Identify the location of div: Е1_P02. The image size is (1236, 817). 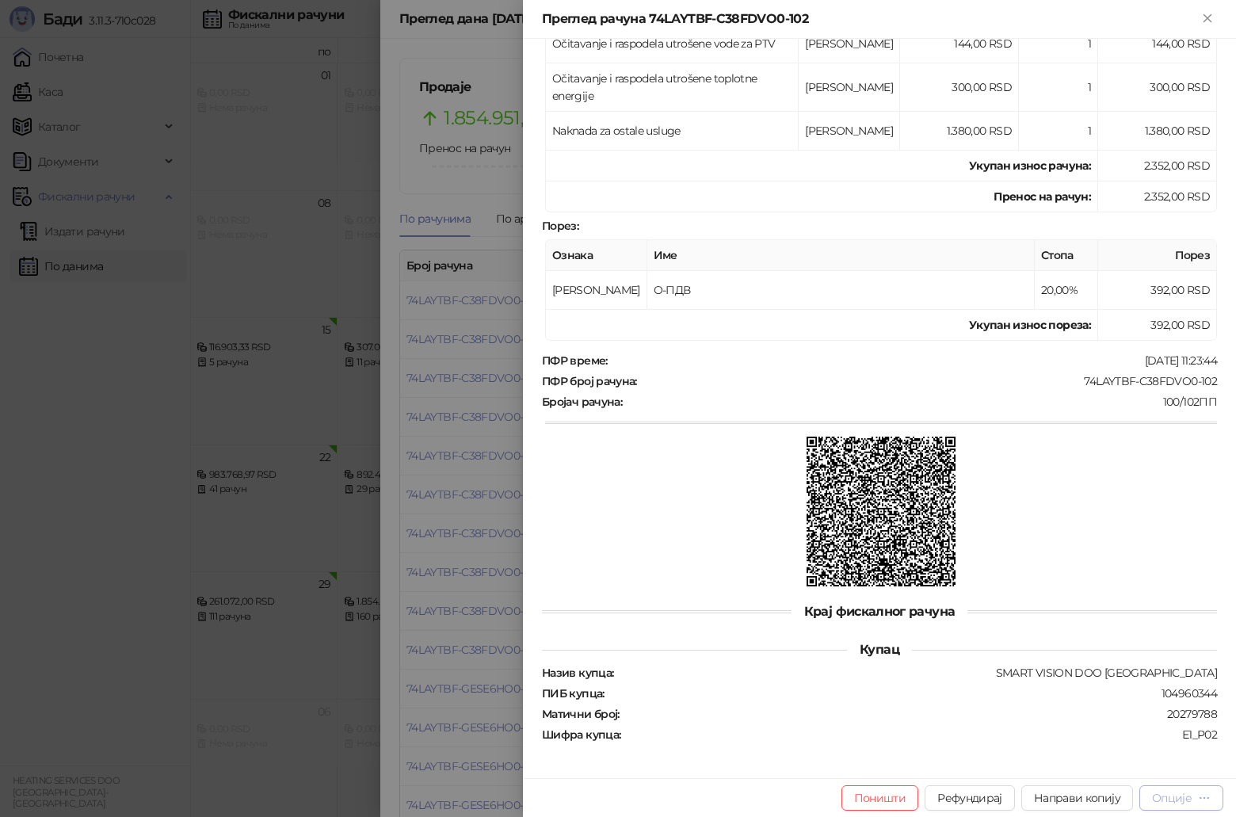
(920, 742).